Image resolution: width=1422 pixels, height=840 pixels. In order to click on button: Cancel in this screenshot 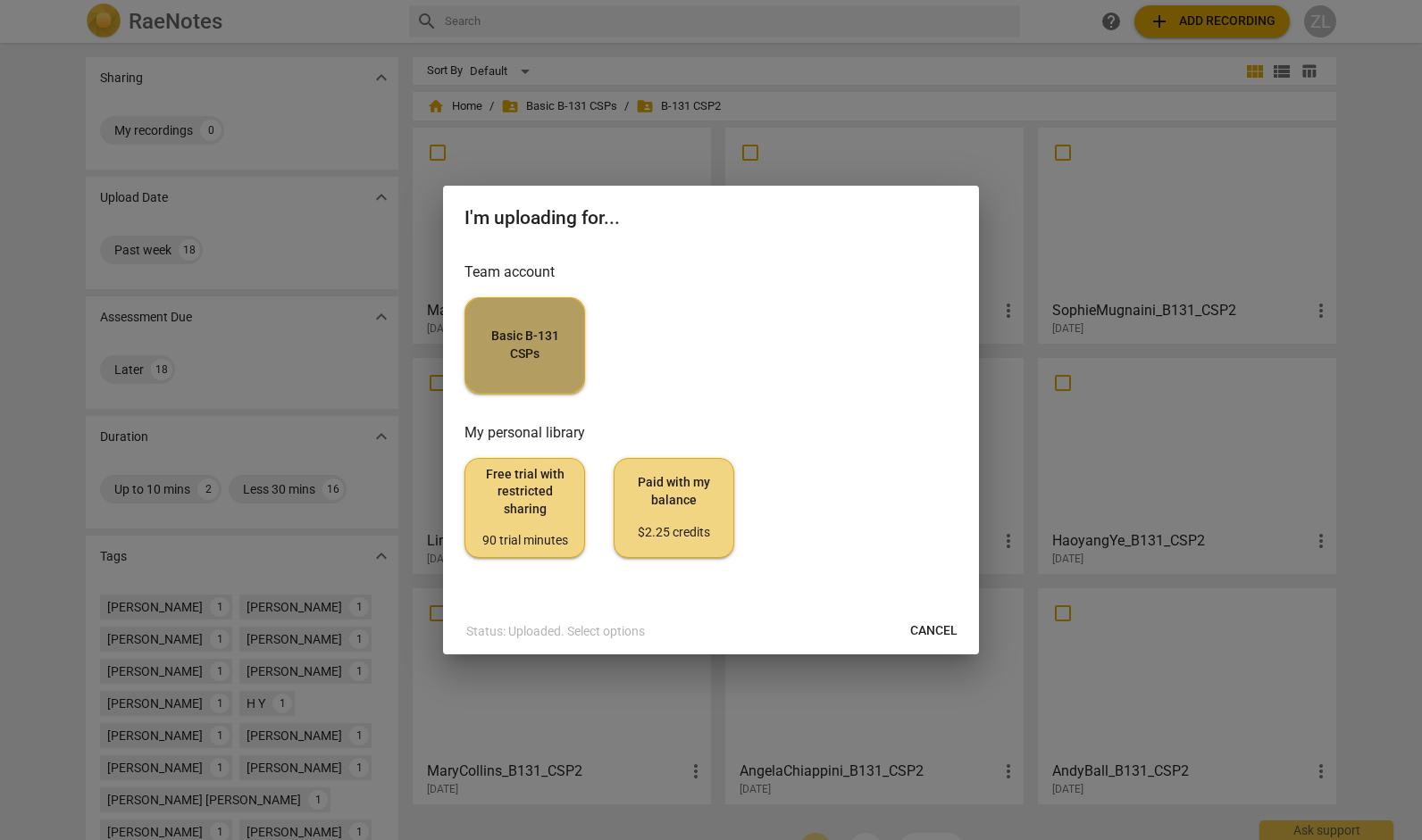, I will do `click(933, 631)`.